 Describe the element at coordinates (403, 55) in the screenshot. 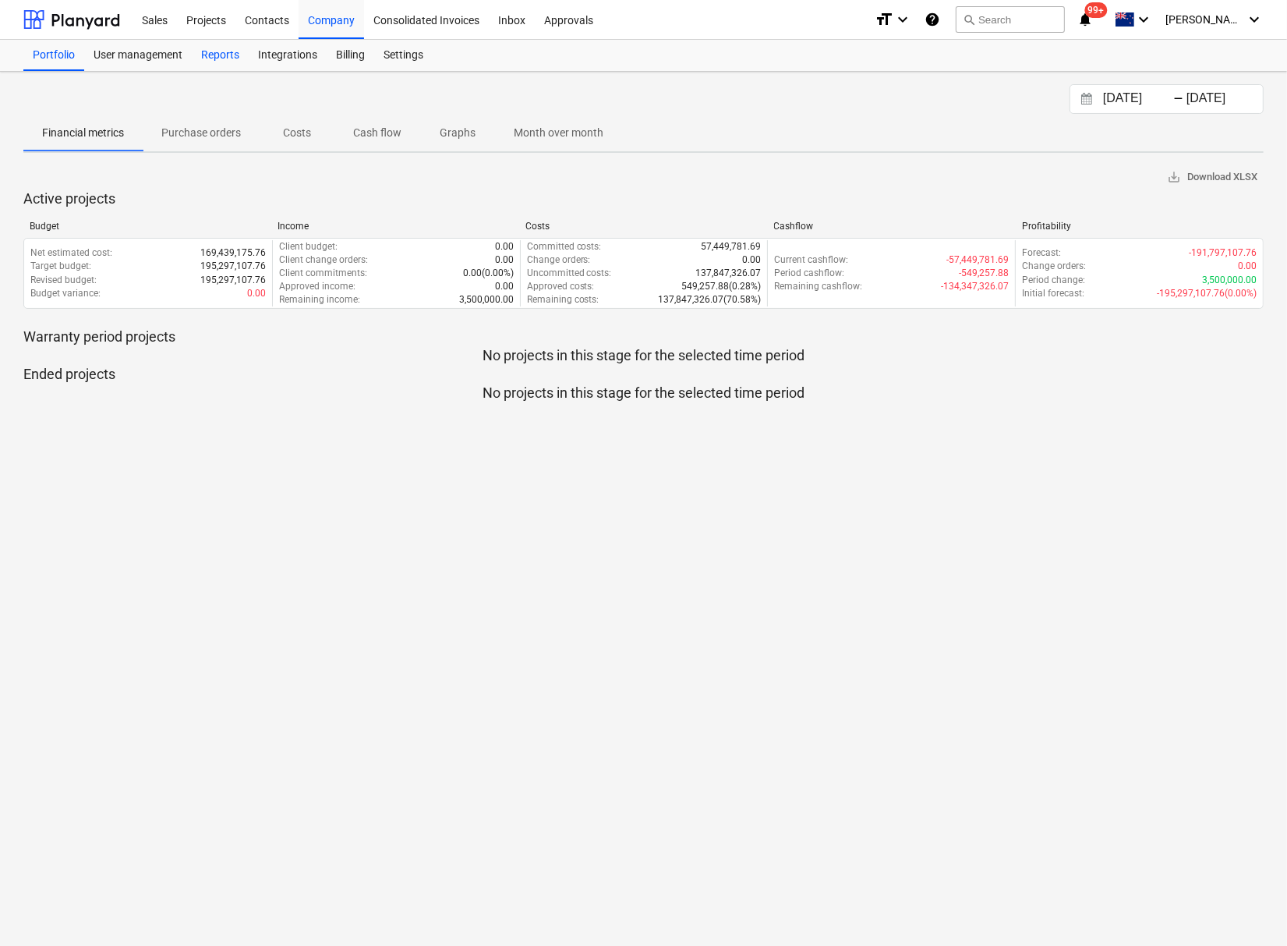

I see `a: Settings` at that location.